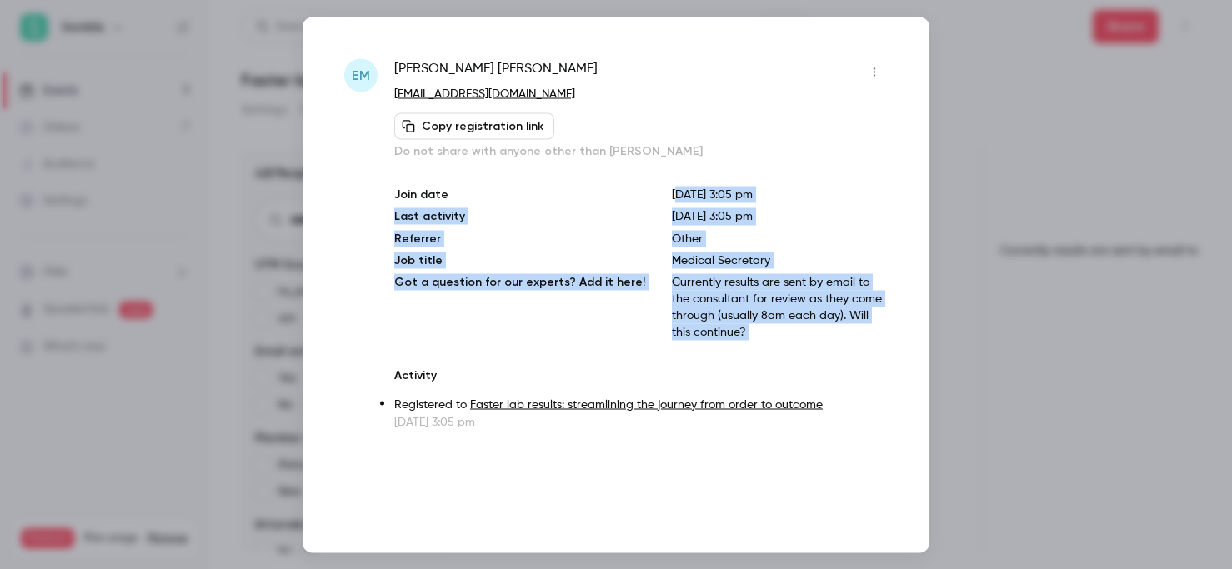 The width and height of the screenshot is (1232, 569). What do you see at coordinates (361, 75) in the screenshot?
I see `span: EM` at bounding box center [361, 75].